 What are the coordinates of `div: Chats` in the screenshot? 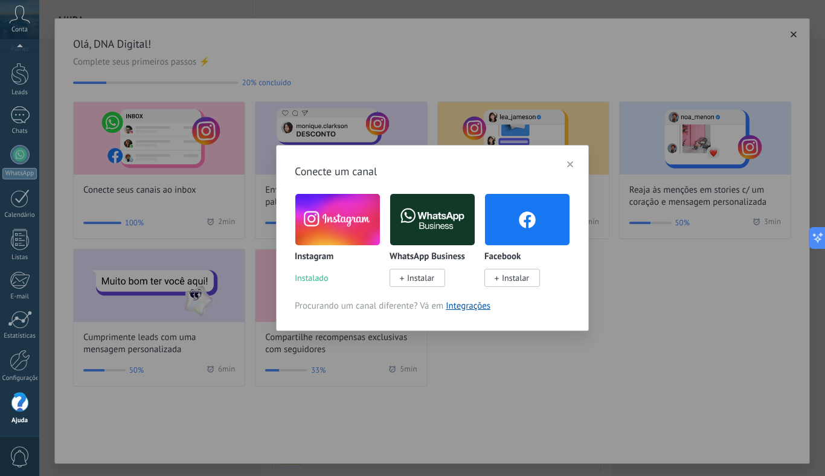 It's located at (20, 131).